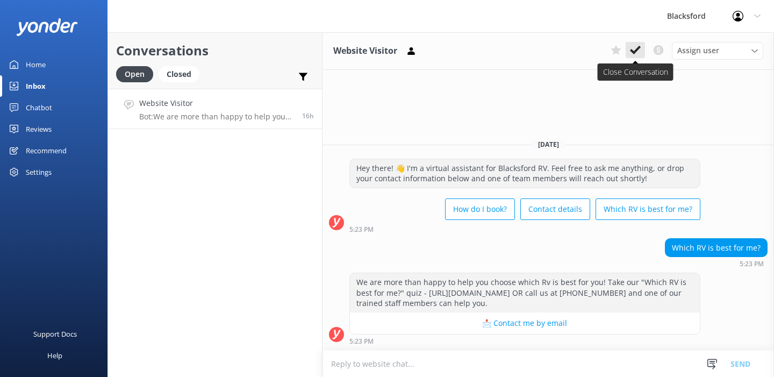 Image resolution: width=774 pixels, height=377 pixels. What do you see at coordinates (134, 74) in the screenshot?
I see `div: Open` at bounding box center [134, 74].